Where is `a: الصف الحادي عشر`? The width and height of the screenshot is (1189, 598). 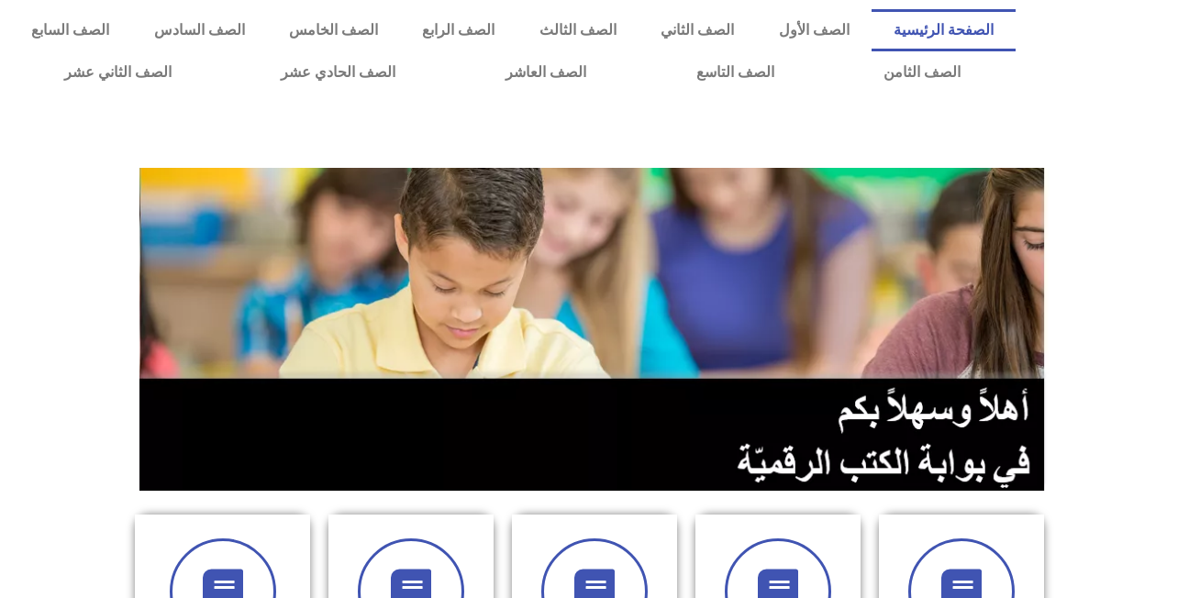
a: الصف الحادي عشر is located at coordinates (339, 72).